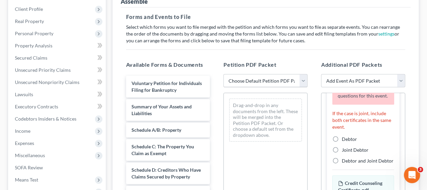  Describe the element at coordinates (250, 64) in the screenshot. I see `span: Petition PDF Packet` at that location.